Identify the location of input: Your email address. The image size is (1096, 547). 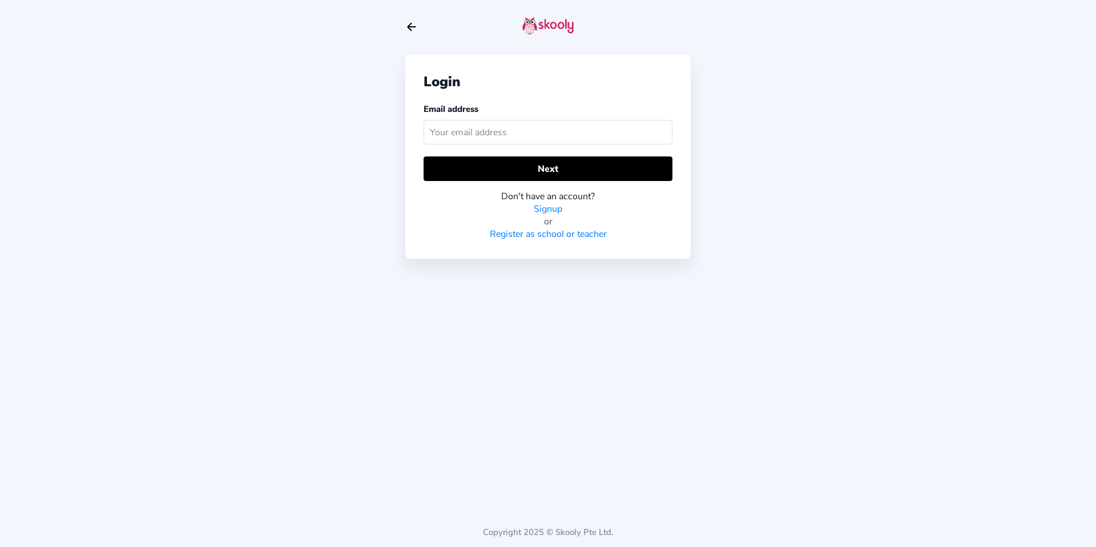
(548, 132).